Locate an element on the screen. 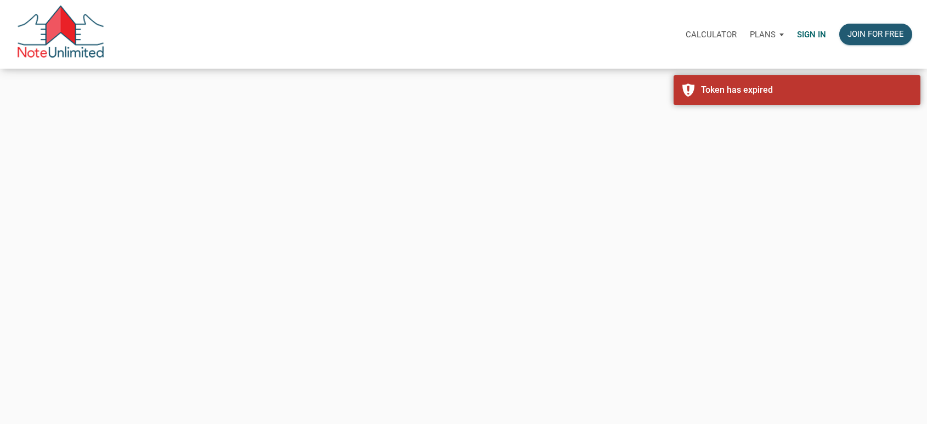  div: Token has expired is located at coordinates (807, 90).